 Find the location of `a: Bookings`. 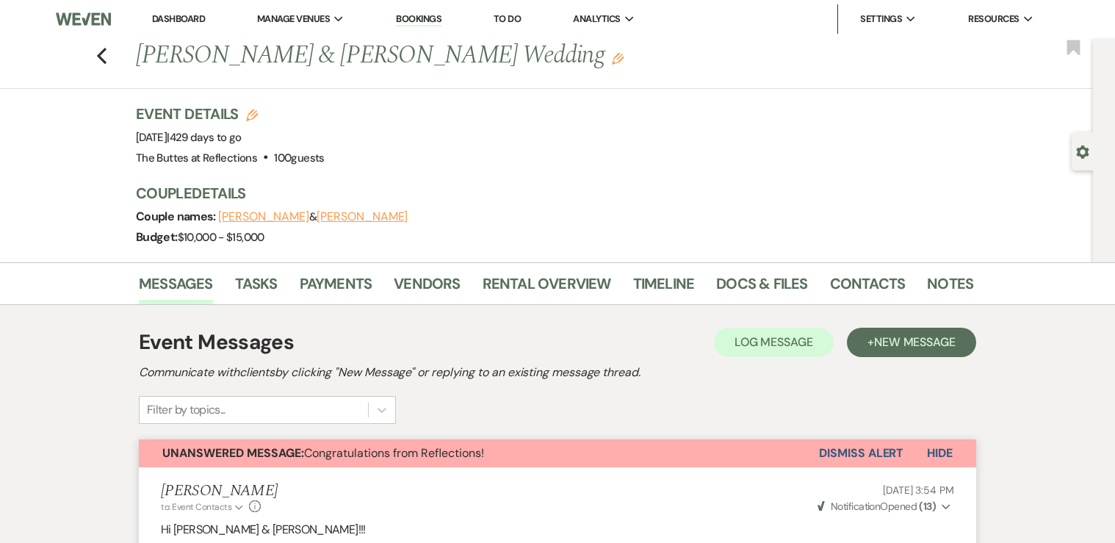

a: Bookings is located at coordinates (419, 19).